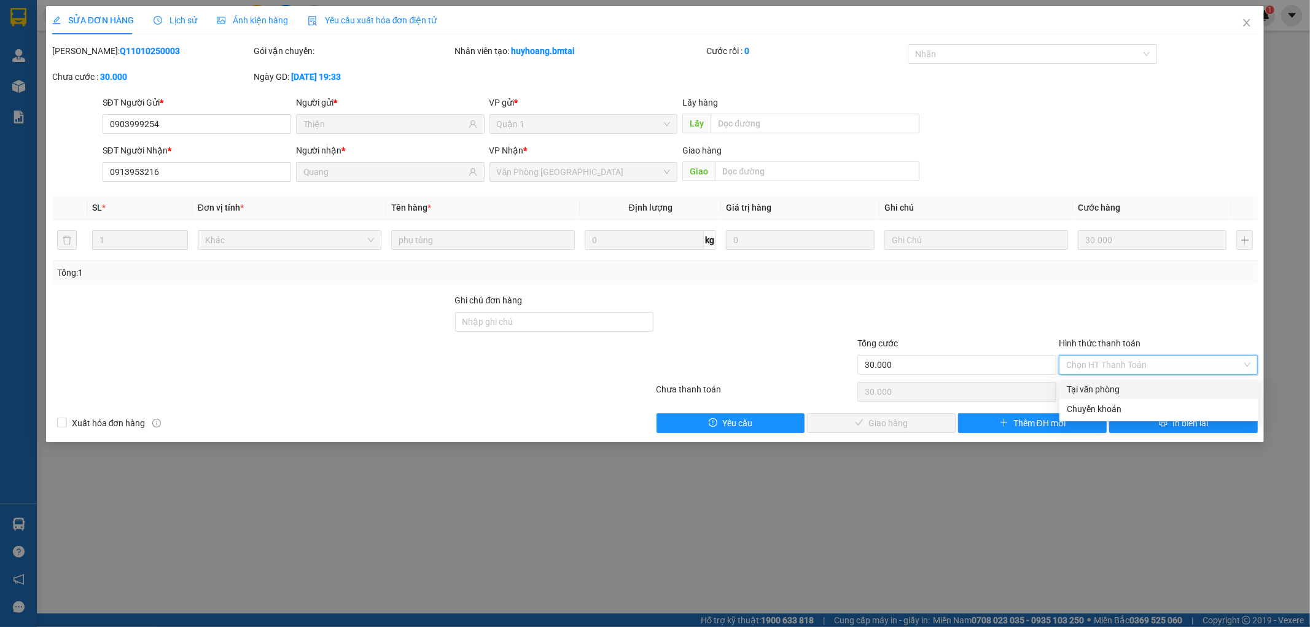 This screenshot has height=627, width=1310. Describe the element at coordinates (390, 103) in the screenshot. I see `div: Người gửi` at that location.